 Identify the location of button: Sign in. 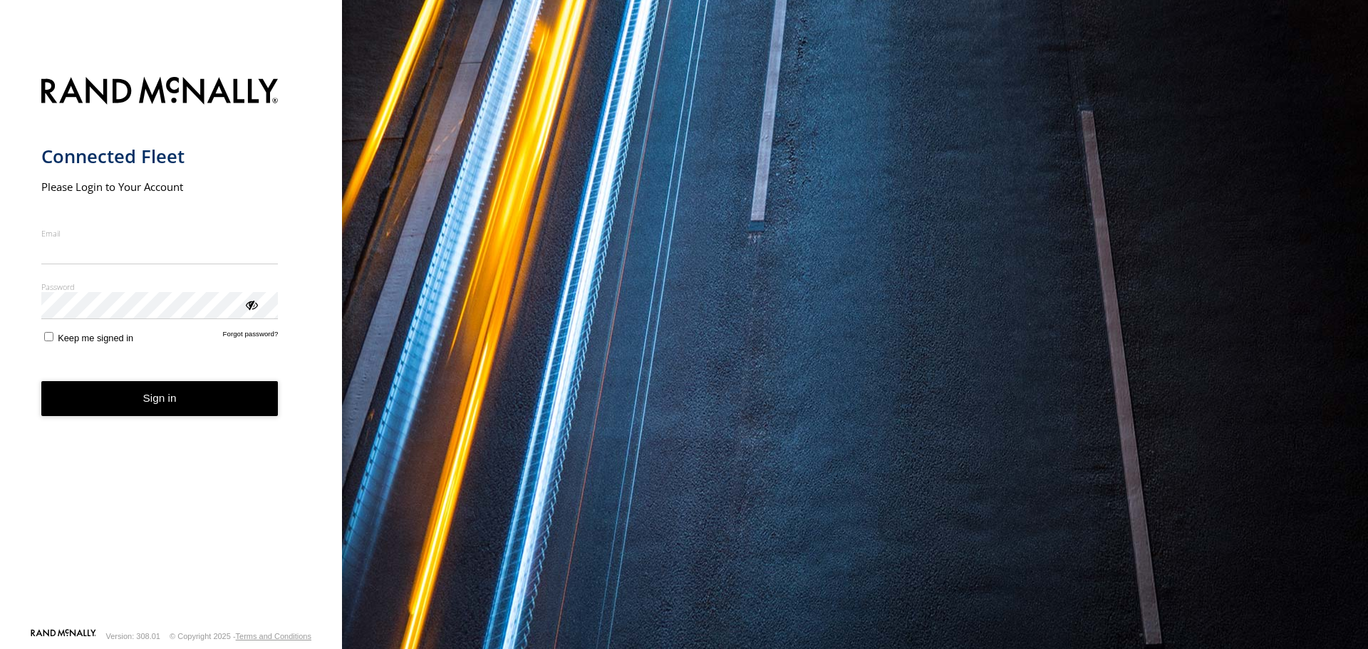
(160, 398).